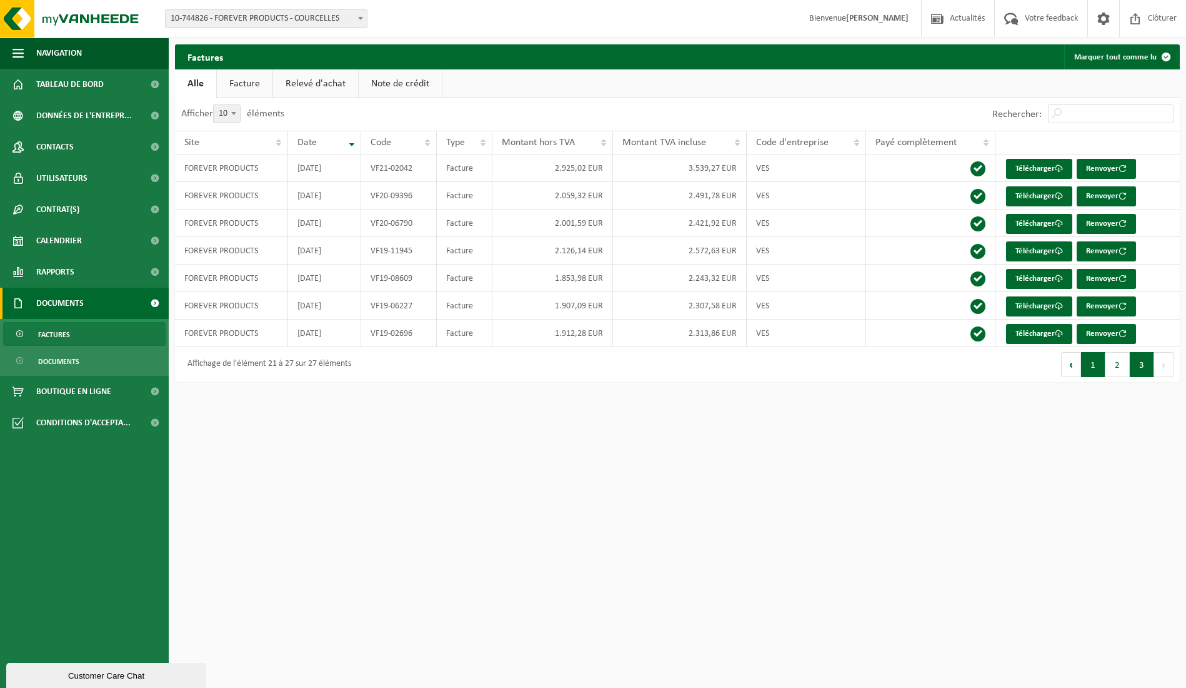  What do you see at coordinates (55, 147) in the screenshot?
I see `span: Contacts` at bounding box center [55, 147].